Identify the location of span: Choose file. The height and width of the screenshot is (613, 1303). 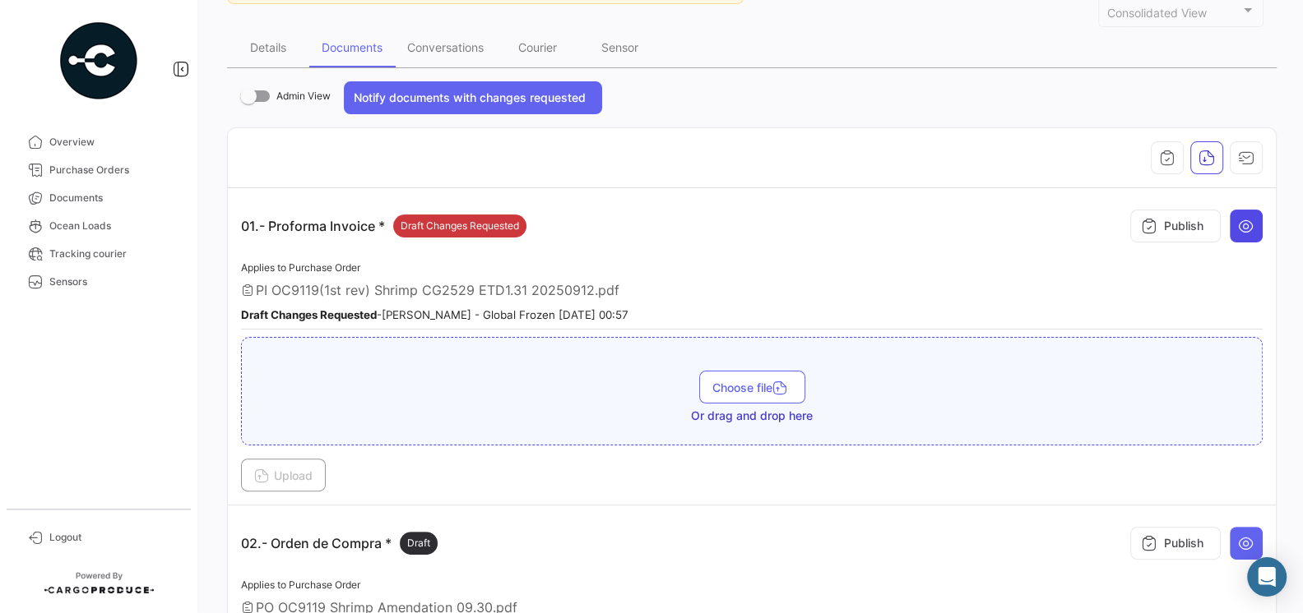
(752, 387).